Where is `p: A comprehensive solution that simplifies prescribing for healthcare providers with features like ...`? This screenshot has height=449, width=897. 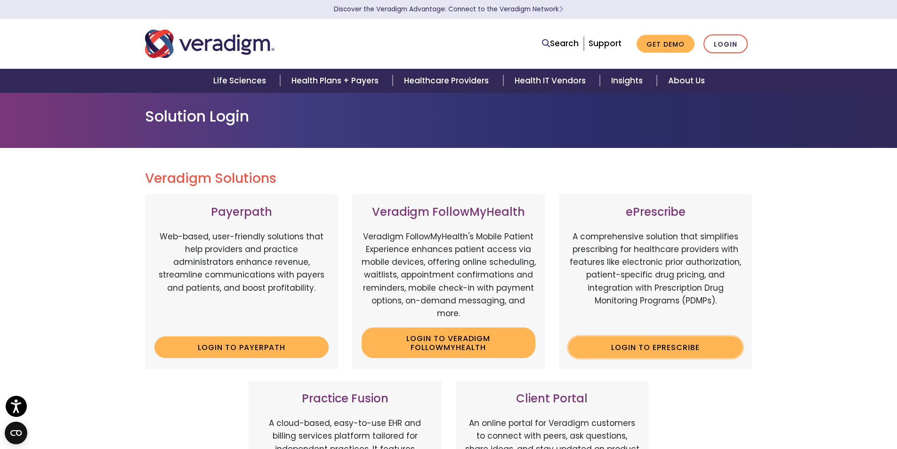
p: A comprehensive solution that simplifies prescribing for healthcare providers with features like ... is located at coordinates (656, 280).